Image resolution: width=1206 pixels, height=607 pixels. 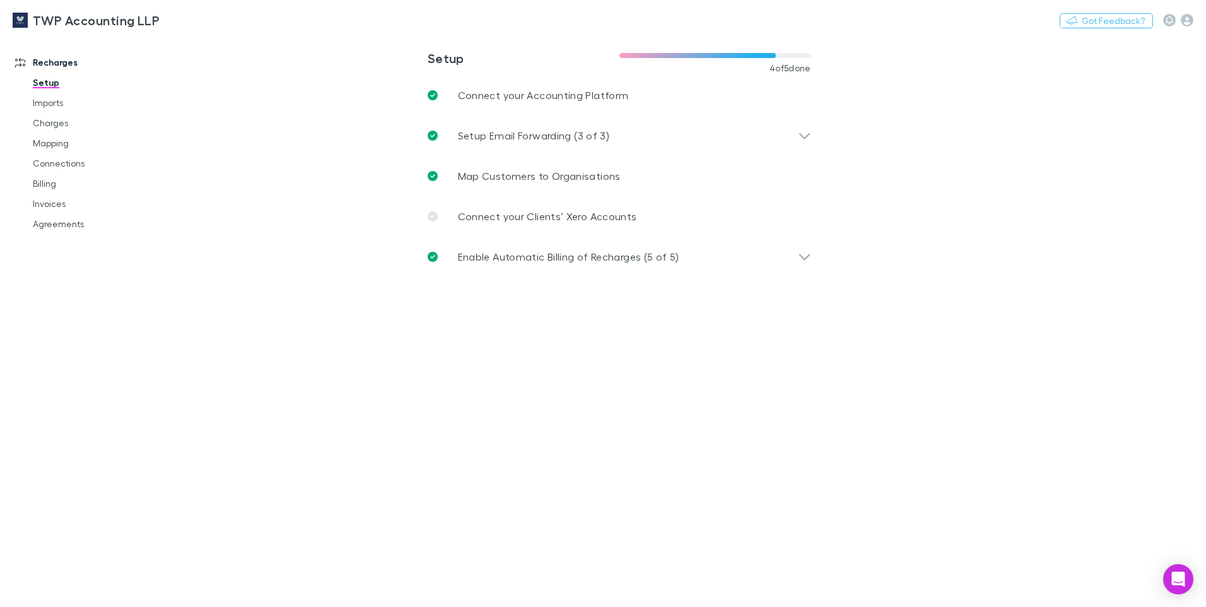 What do you see at coordinates (620, 95) in the screenshot?
I see `a: Connect your Accounting Platform` at bounding box center [620, 95].